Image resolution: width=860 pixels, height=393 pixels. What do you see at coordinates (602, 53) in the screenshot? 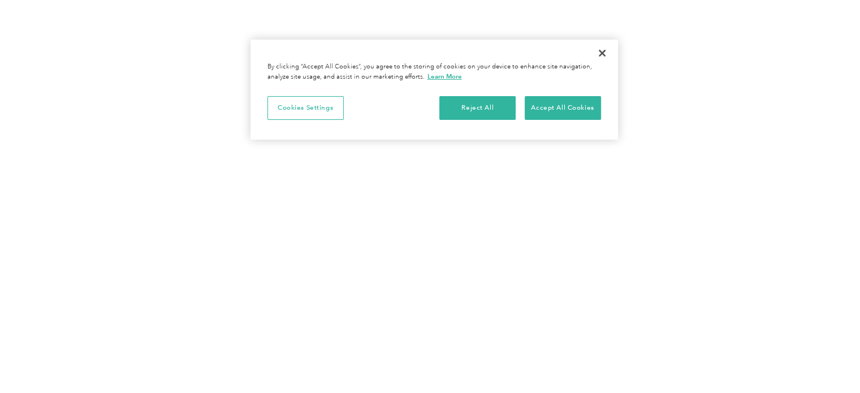
I see `button: Close` at bounding box center [602, 53].